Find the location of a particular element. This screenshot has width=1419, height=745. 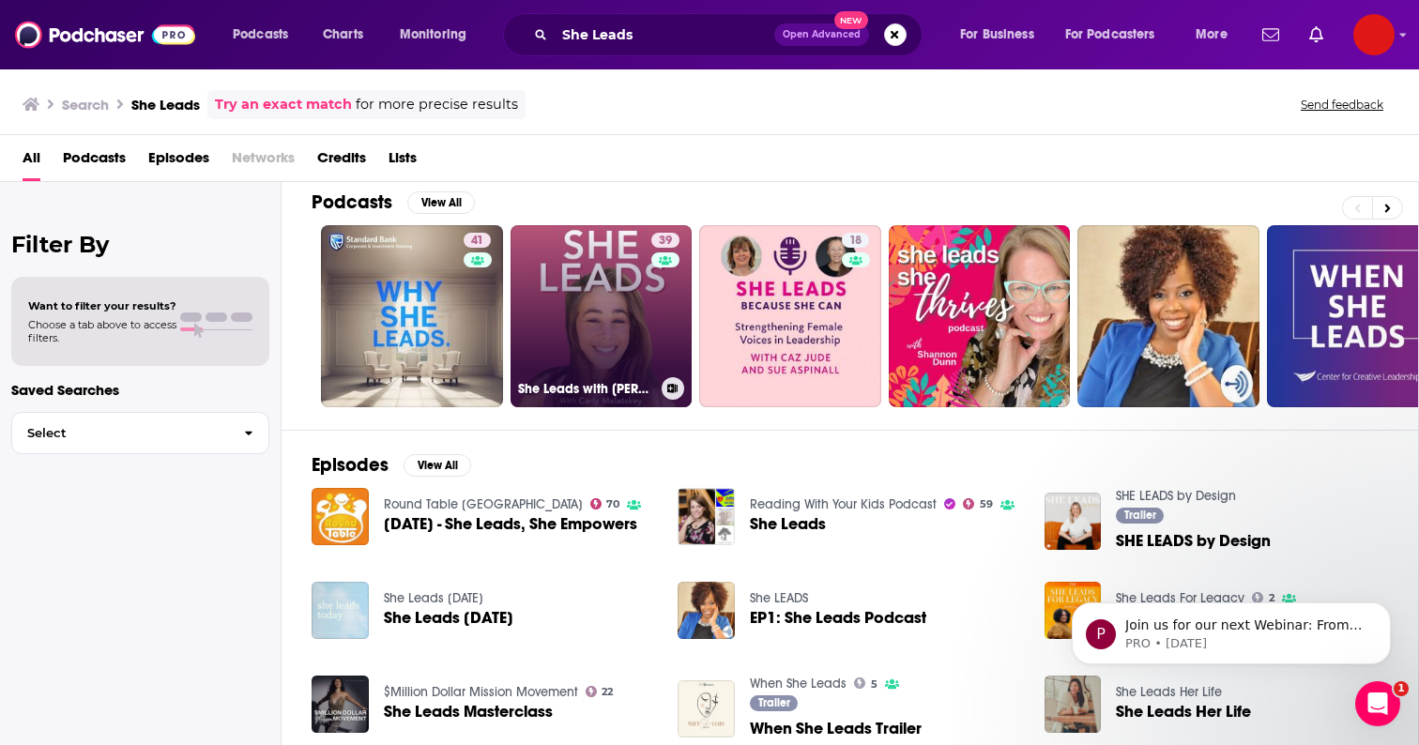

h3: She Leads is located at coordinates (165, 104).